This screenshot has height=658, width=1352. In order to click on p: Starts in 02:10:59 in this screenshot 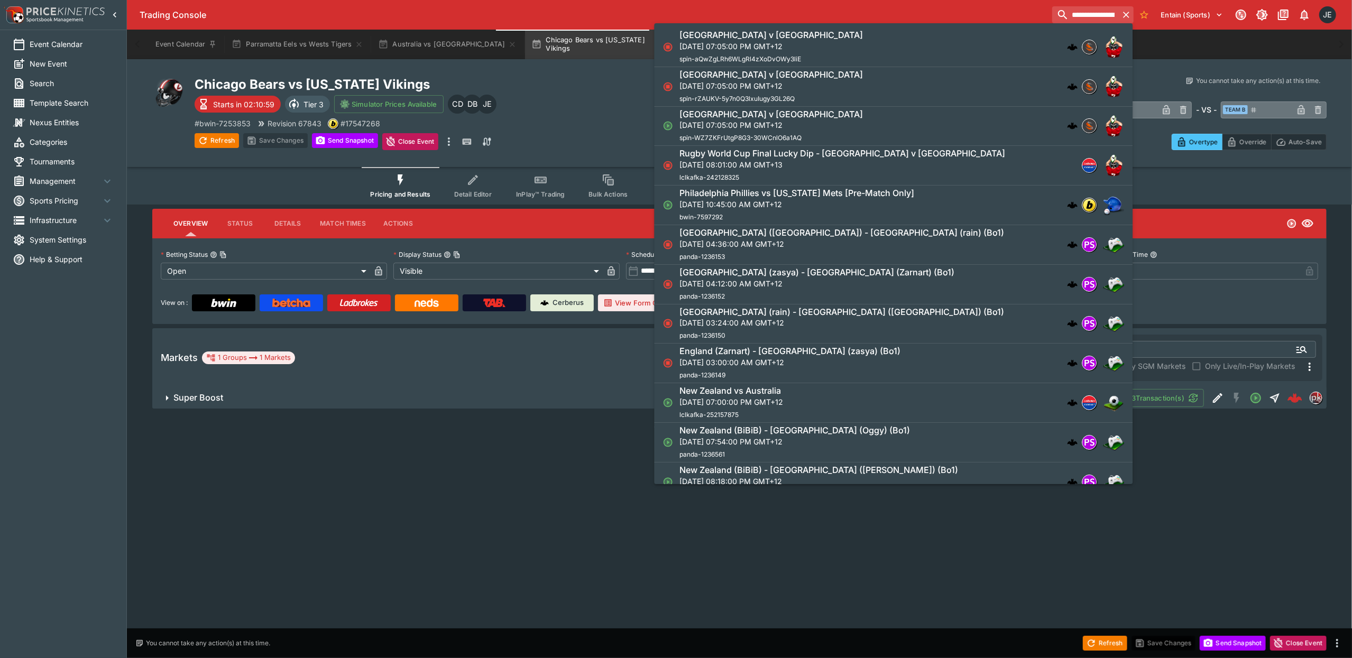, I will do `click(244, 104)`.